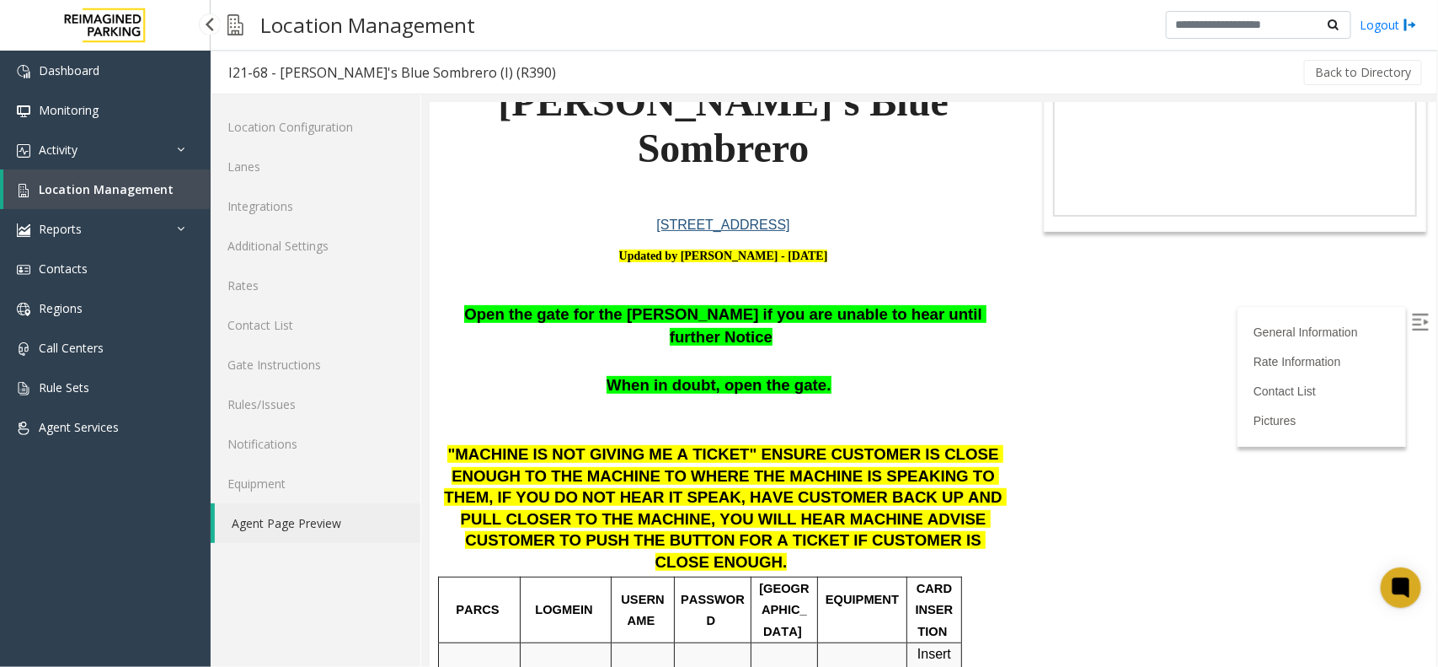  I want to click on span: PARCS, so click(47, 506).